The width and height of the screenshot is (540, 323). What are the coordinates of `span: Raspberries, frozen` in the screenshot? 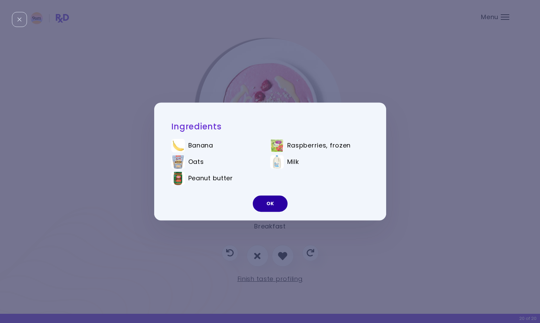 It's located at (319, 146).